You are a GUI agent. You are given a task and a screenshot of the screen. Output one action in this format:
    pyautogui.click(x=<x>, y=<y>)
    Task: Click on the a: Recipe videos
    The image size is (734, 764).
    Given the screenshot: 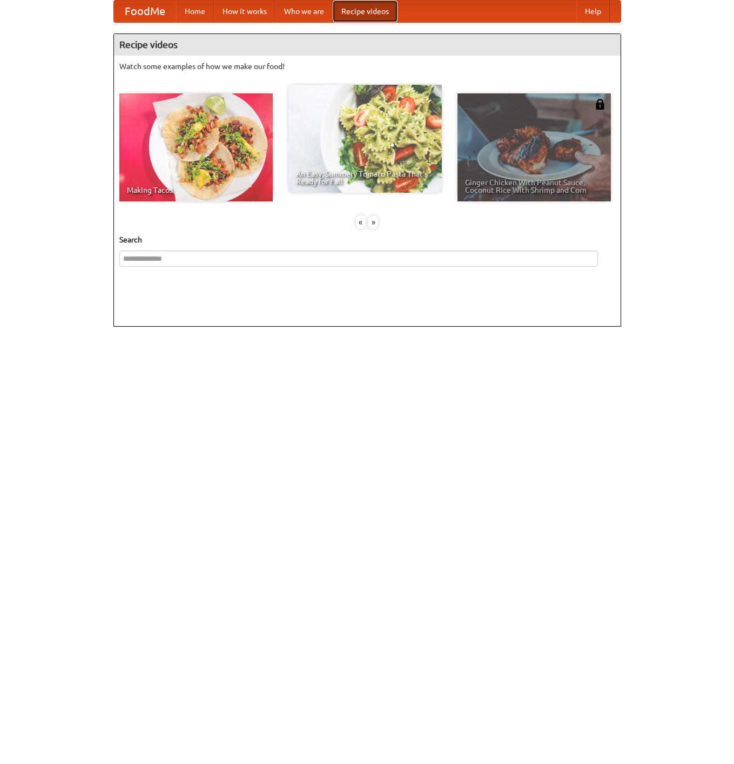 What is the action you would take?
    pyautogui.click(x=365, y=11)
    